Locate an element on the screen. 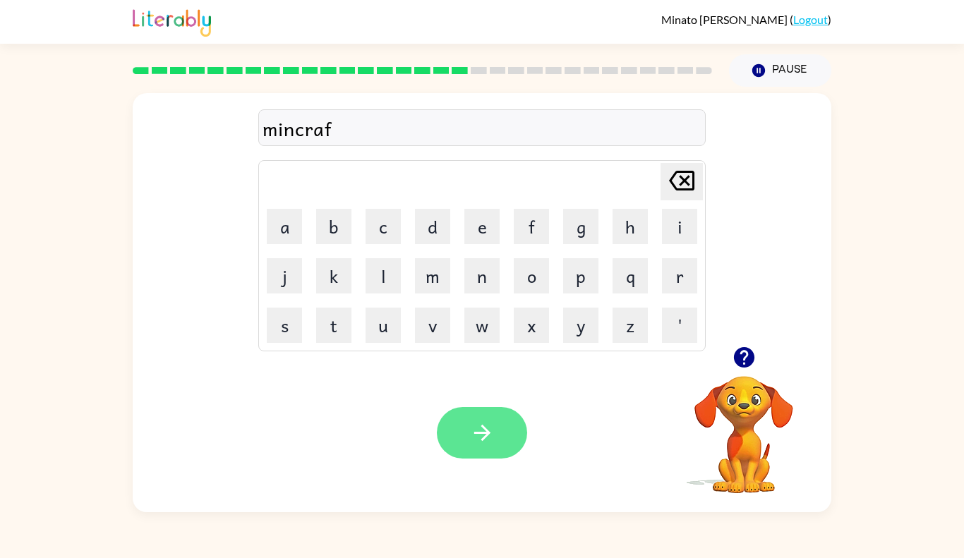 Image resolution: width=964 pixels, height=558 pixels. button: k is located at coordinates (334, 276).